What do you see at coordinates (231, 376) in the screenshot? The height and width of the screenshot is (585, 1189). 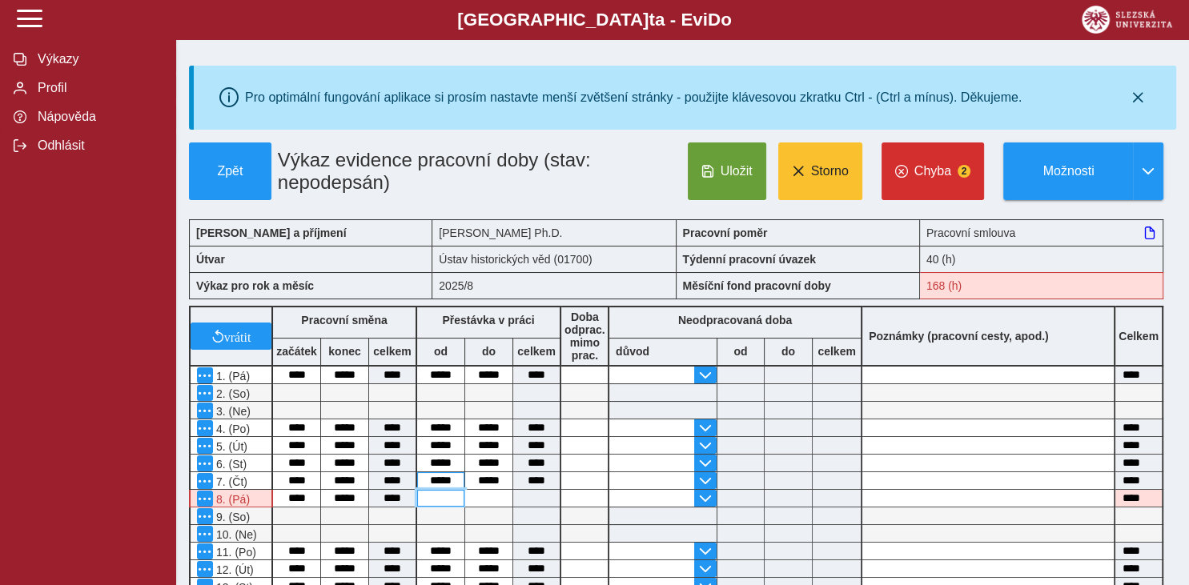 I see `span: 1. (Pá)` at bounding box center [231, 376].